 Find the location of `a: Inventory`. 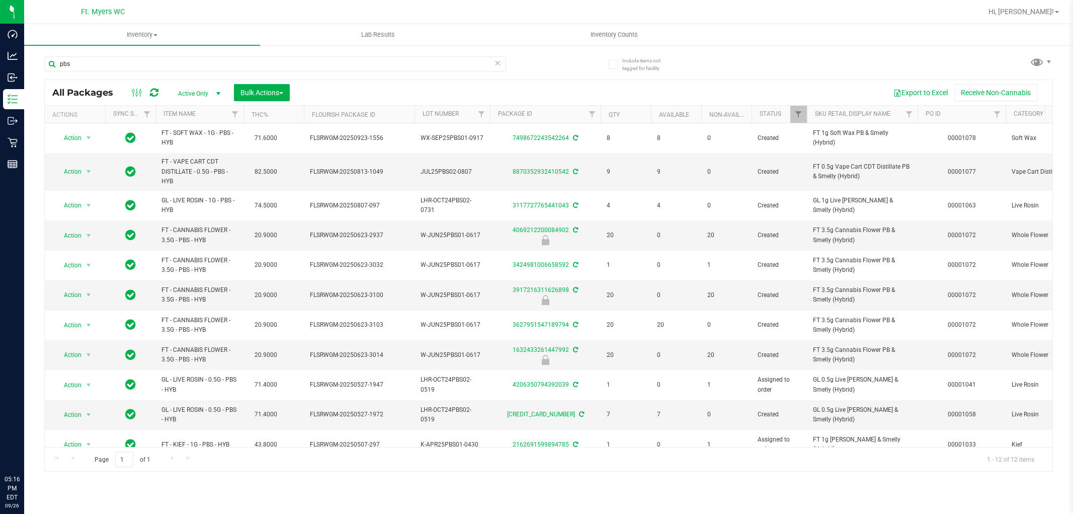

a: Inventory is located at coordinates (142, 35).